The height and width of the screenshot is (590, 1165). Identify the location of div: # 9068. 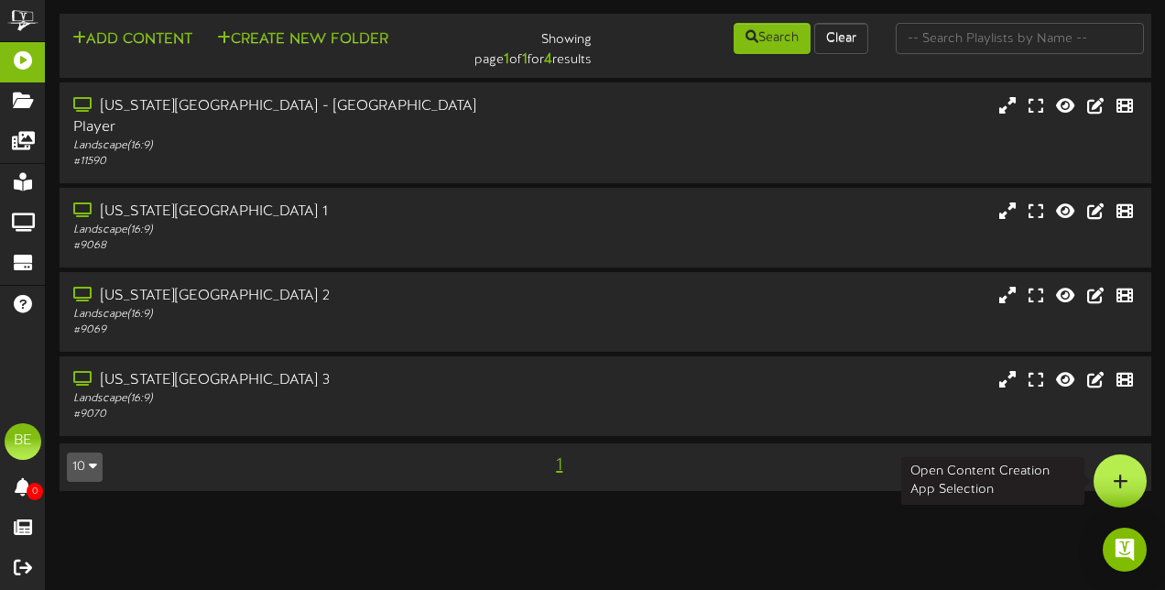
(287, 245).